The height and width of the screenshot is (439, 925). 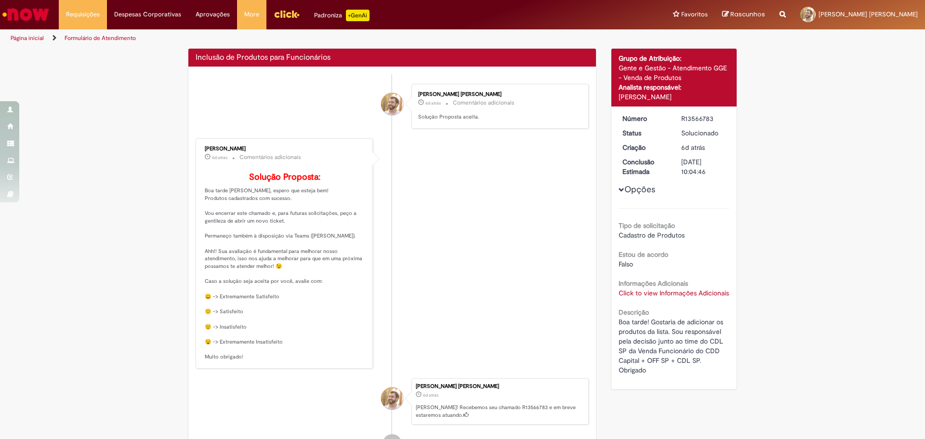 I want to click on span: Rascunhos, so click(x=748, y=14).